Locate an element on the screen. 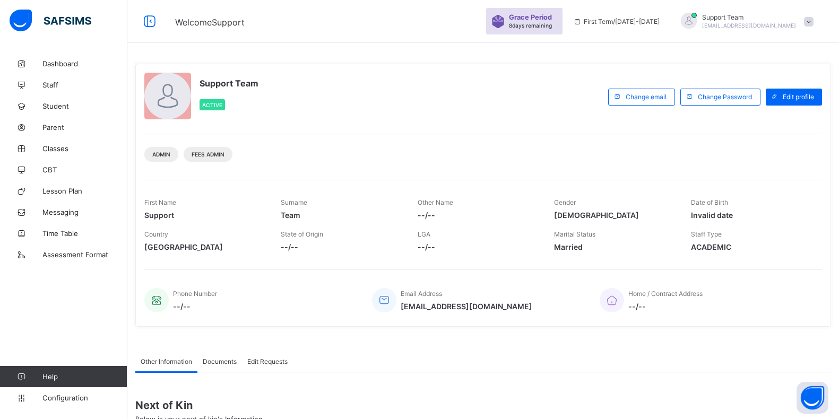 This screenshot has width=839, height=419. span: First Name is located at coordinates (160, 202).